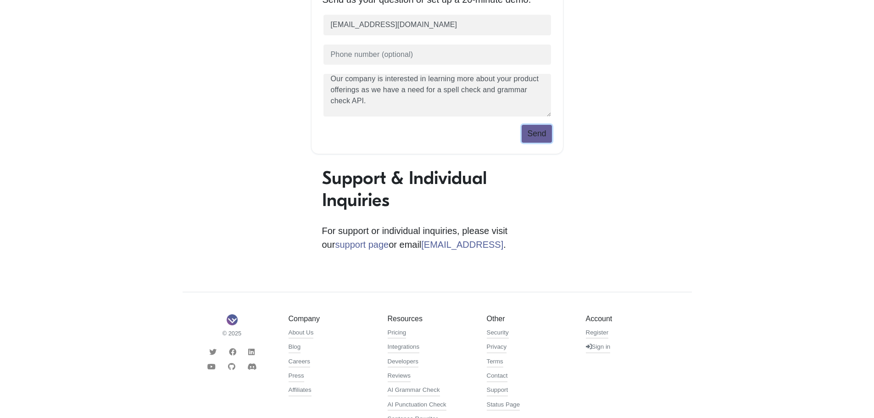 This screenshot has width=874, height=418. Describe the element at coordinates (495, 362) in the screenshot. I see `a: Terms` at that location.